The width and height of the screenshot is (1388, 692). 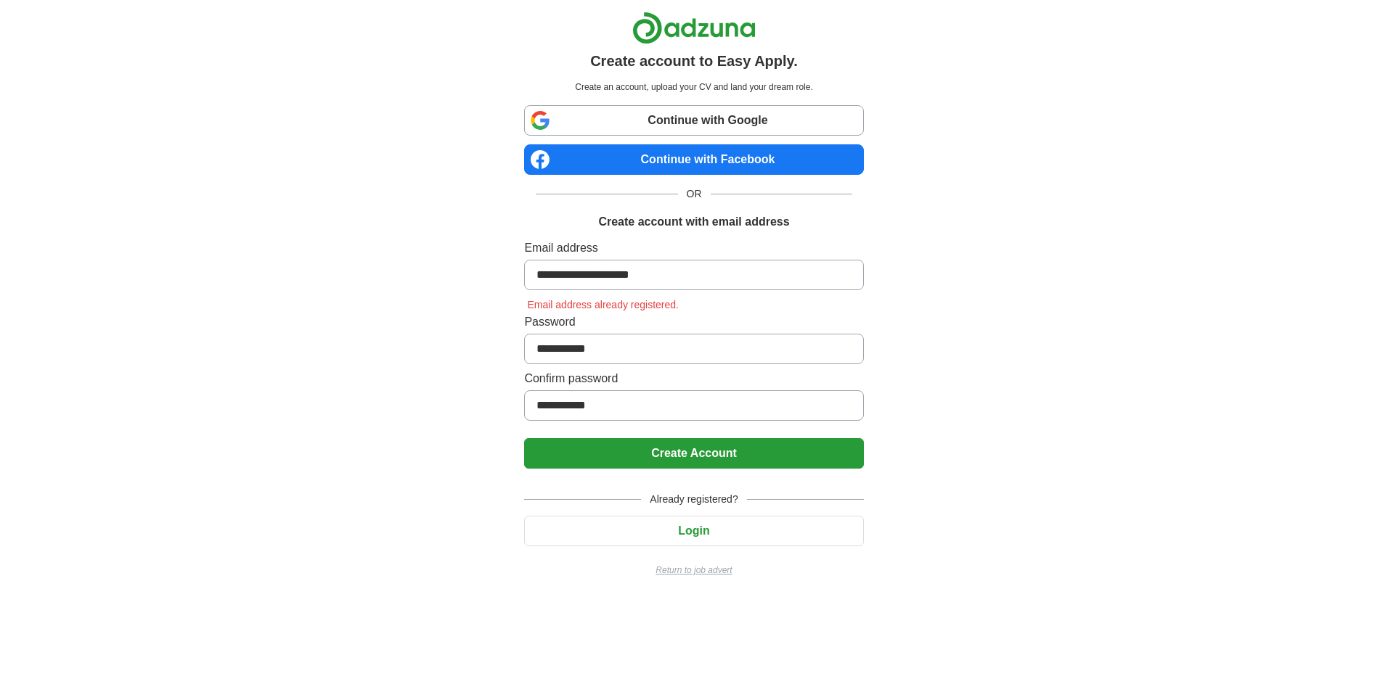 What do you see at coordinates (693, 570) in the screenshot?
I see `a: Return to job advert` at bounding box center [693, 570].